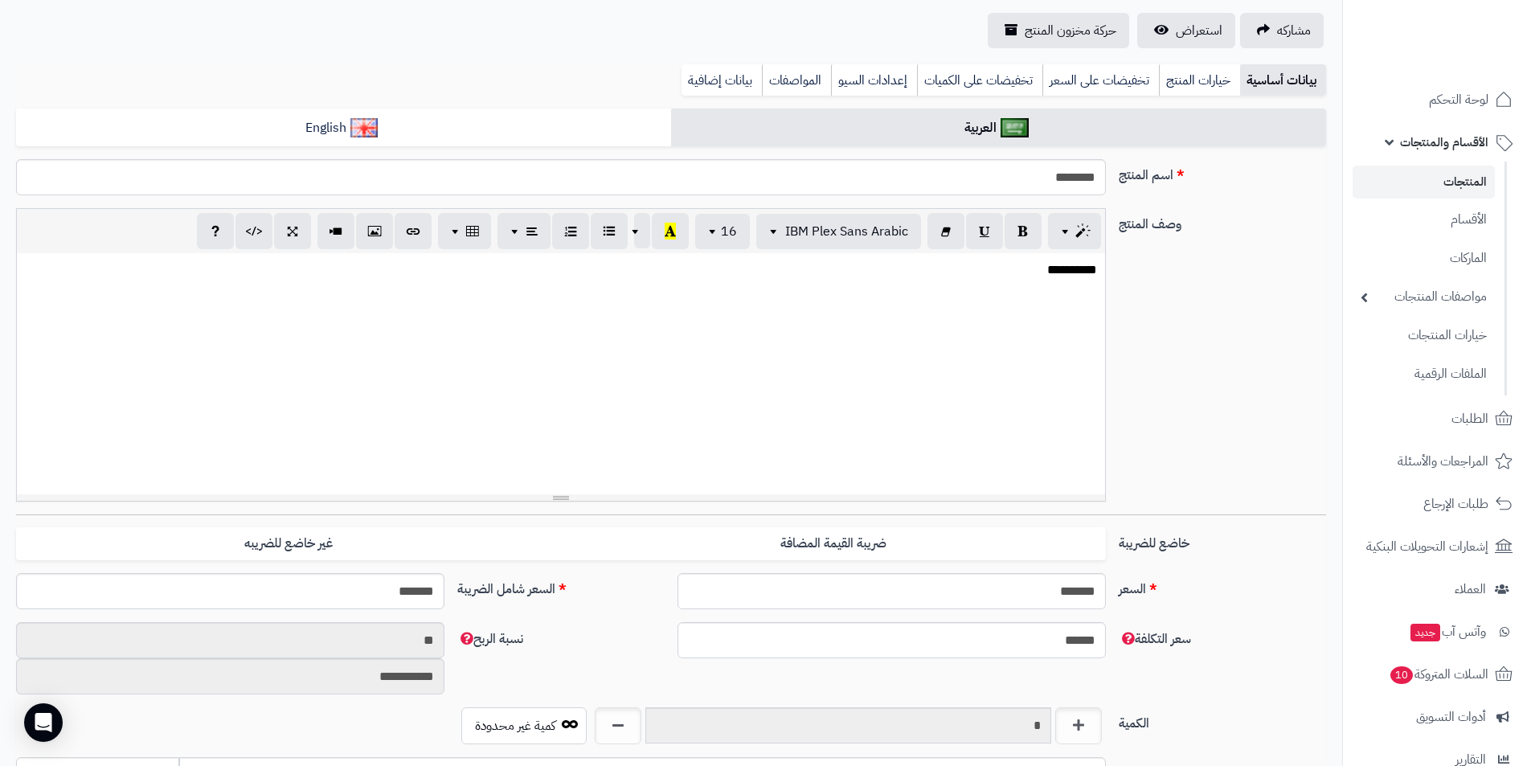  What do you see at coordinates (1470, 419) in the screenshot?
I see `span: الطلبات` at bounding box center [1470, 419].